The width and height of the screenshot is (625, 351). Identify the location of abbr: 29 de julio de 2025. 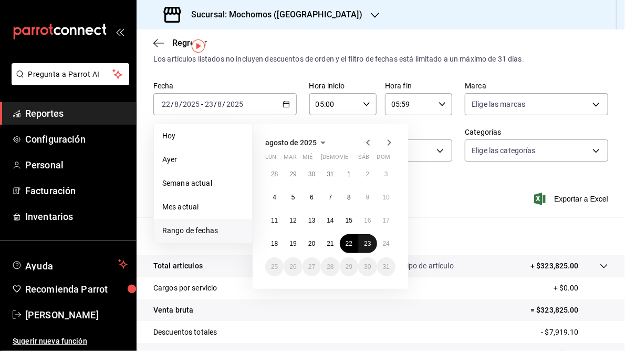
(293, 174).